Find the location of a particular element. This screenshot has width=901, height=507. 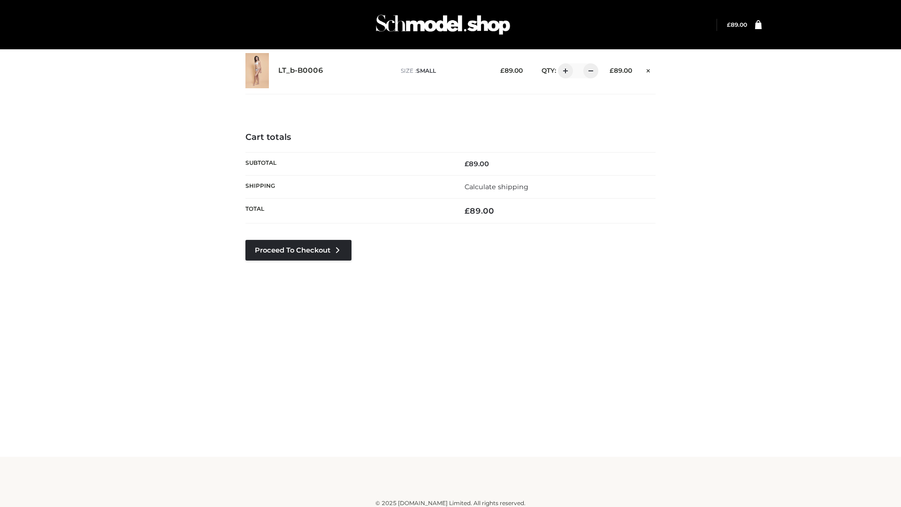

a: LT_b-B0006 is located at coordinates (301, 70).